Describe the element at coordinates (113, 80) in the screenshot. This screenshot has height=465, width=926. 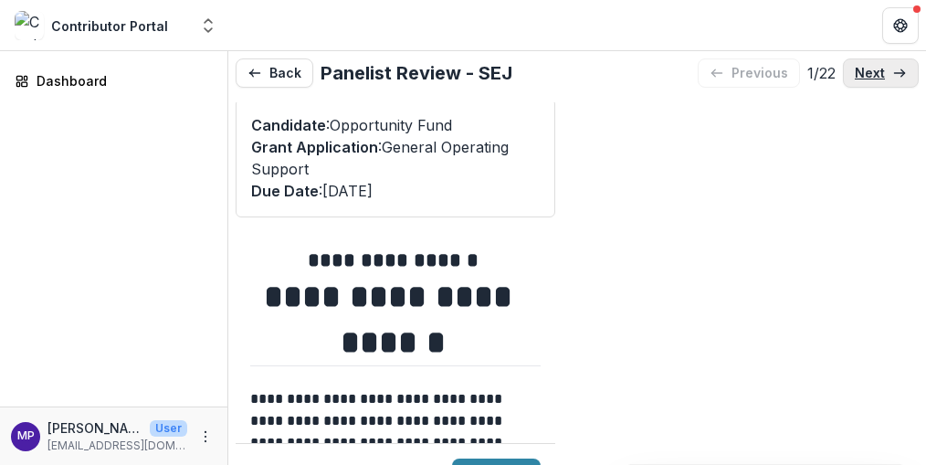
I see `a: Dashboard` at that location.